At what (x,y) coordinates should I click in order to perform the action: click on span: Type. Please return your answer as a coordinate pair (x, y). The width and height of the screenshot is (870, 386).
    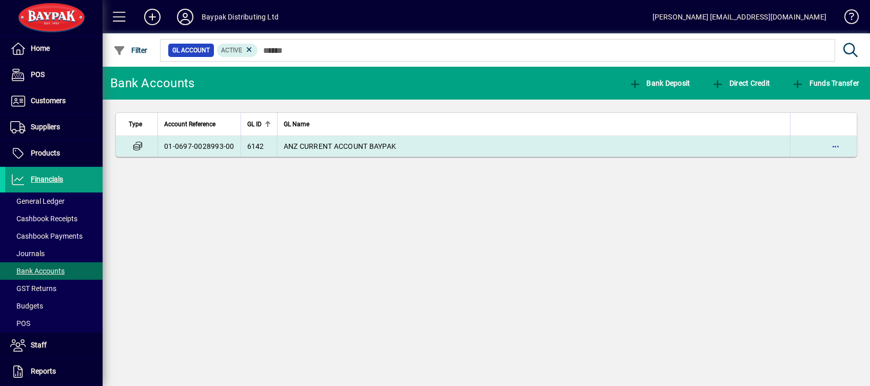
    Looking at the image, I should click on (135, 124).